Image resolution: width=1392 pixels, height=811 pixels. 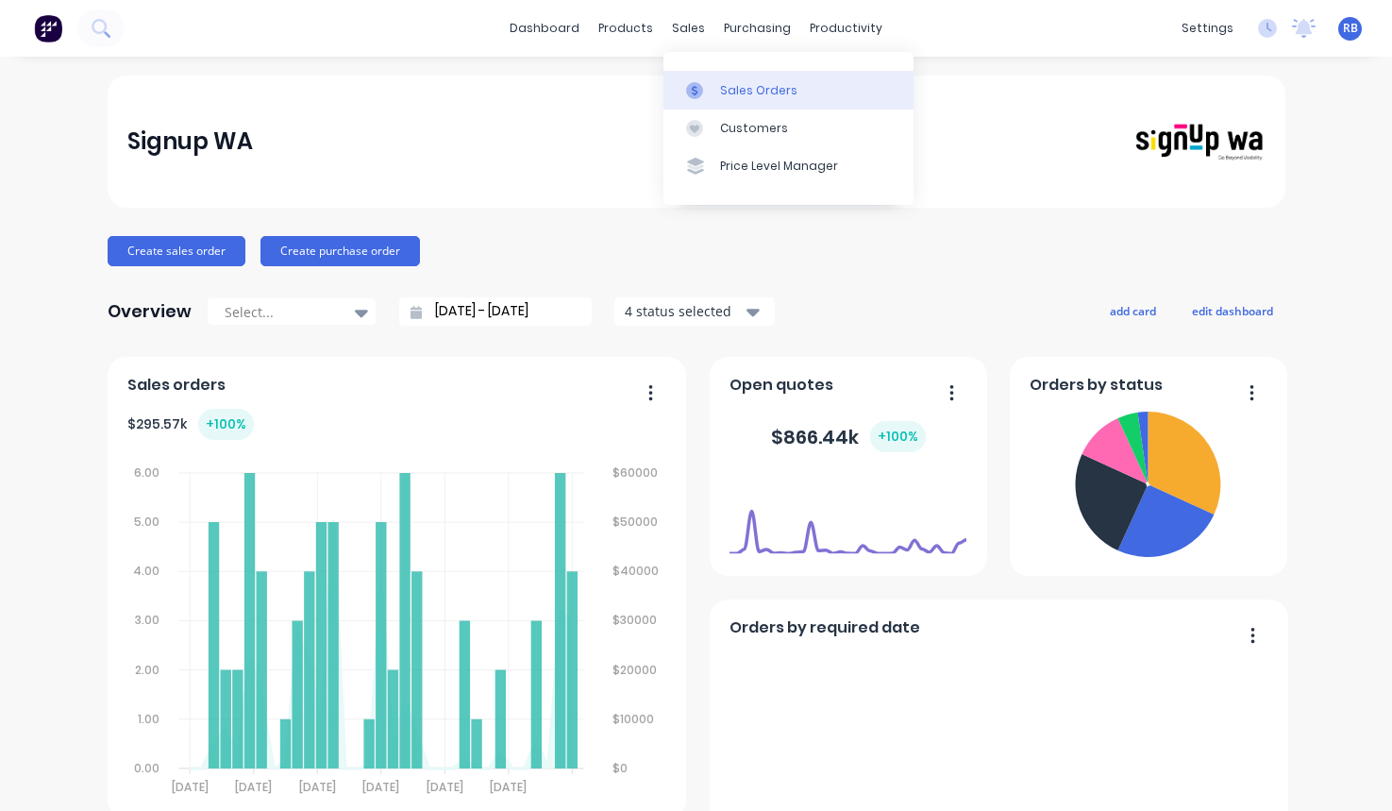 What do you see at coordinates (845, 28) in the screenshot?
I see `div: productivity` at bounding box center [845, 28].